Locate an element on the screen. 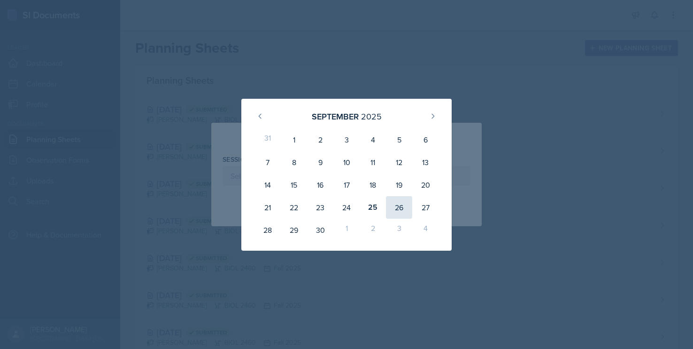 The height and width of the screenshot is (349, 693). div: 18 is located at coordinates (373, 185).